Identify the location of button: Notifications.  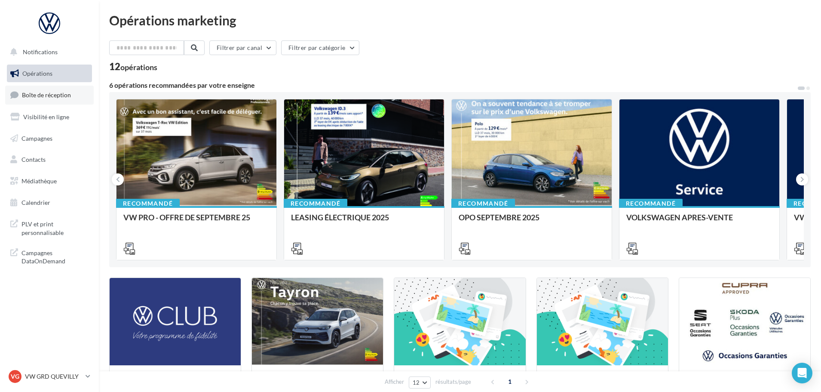
(48, 52).